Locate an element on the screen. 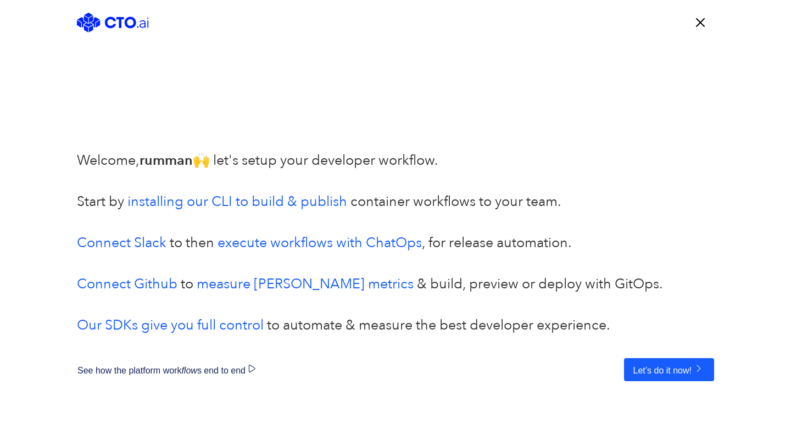  a: execute workflows with ChatOps is located at coordinates (320, 243).